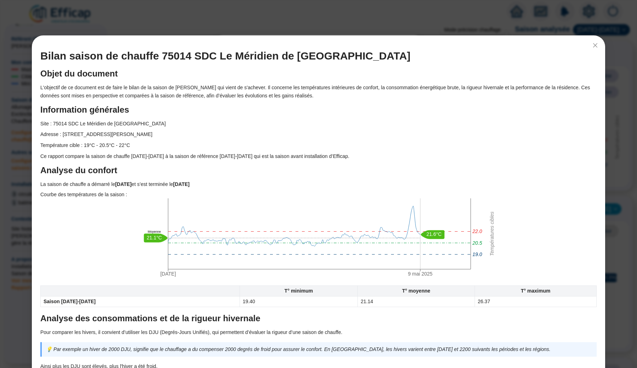  What do you see at coordinates (596, 45) in the screenshot?
I see `span: Fermer` at bounding box center [596, 45].